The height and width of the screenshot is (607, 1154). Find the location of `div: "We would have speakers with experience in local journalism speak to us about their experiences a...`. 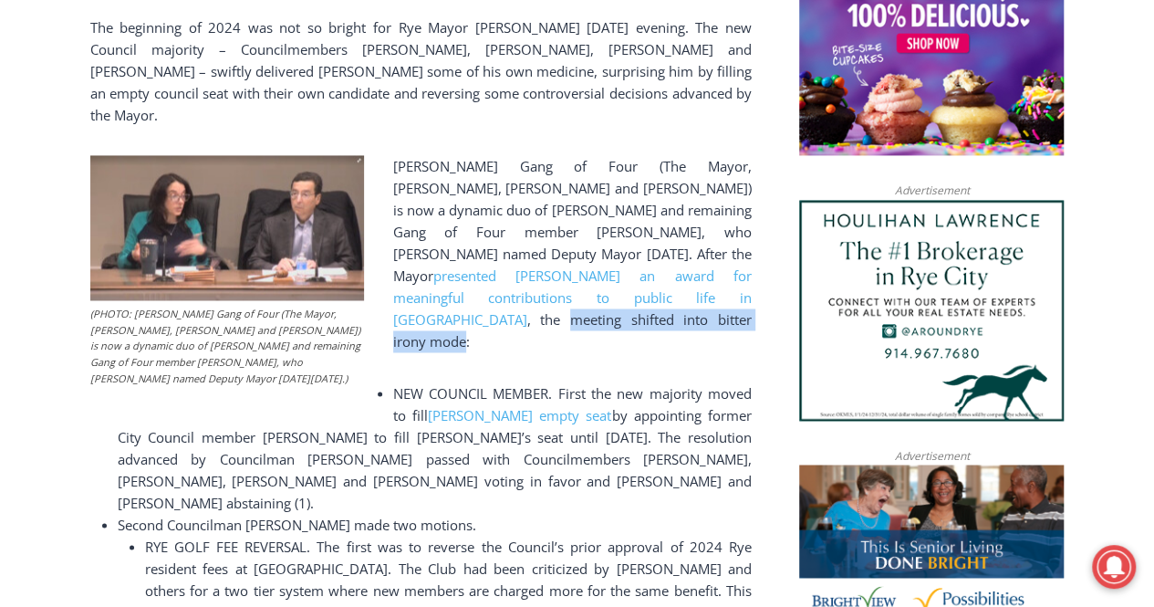

div: "We would have speakers with experience in local journalism speak to us about their experiences a... is located at coordinates (661, 88).